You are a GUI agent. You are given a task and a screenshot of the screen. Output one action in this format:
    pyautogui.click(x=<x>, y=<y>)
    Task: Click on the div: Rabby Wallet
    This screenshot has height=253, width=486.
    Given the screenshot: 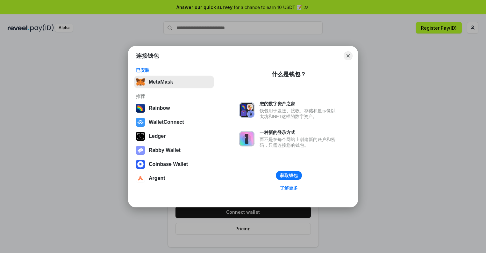 What is the action you would take?
    pyautogui.click(x=165, y=150)
    